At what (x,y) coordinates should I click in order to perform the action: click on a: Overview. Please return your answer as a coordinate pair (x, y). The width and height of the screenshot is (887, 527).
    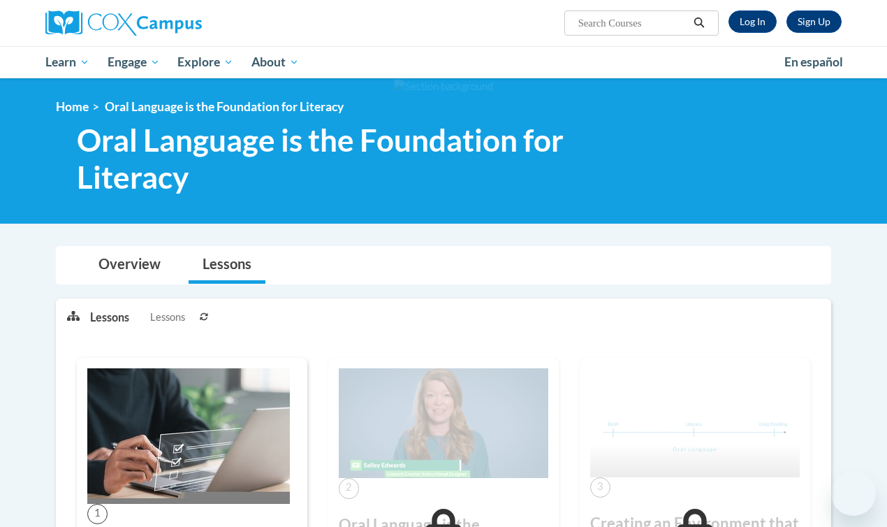
    Looking at the image, I should click on (129, 265).